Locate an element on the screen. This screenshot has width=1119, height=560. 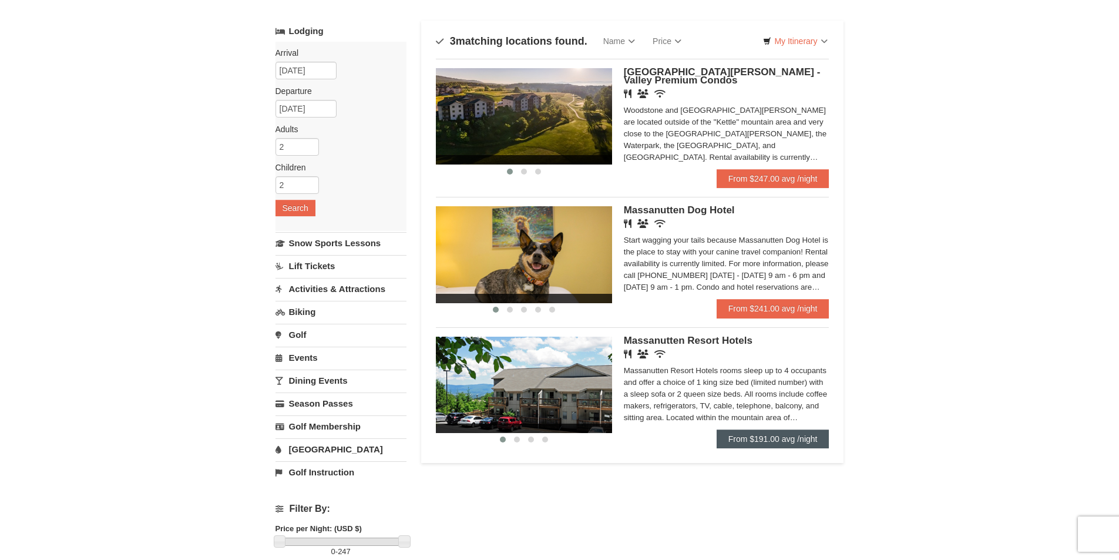
label: Departure is located at coordinates (337, 91).